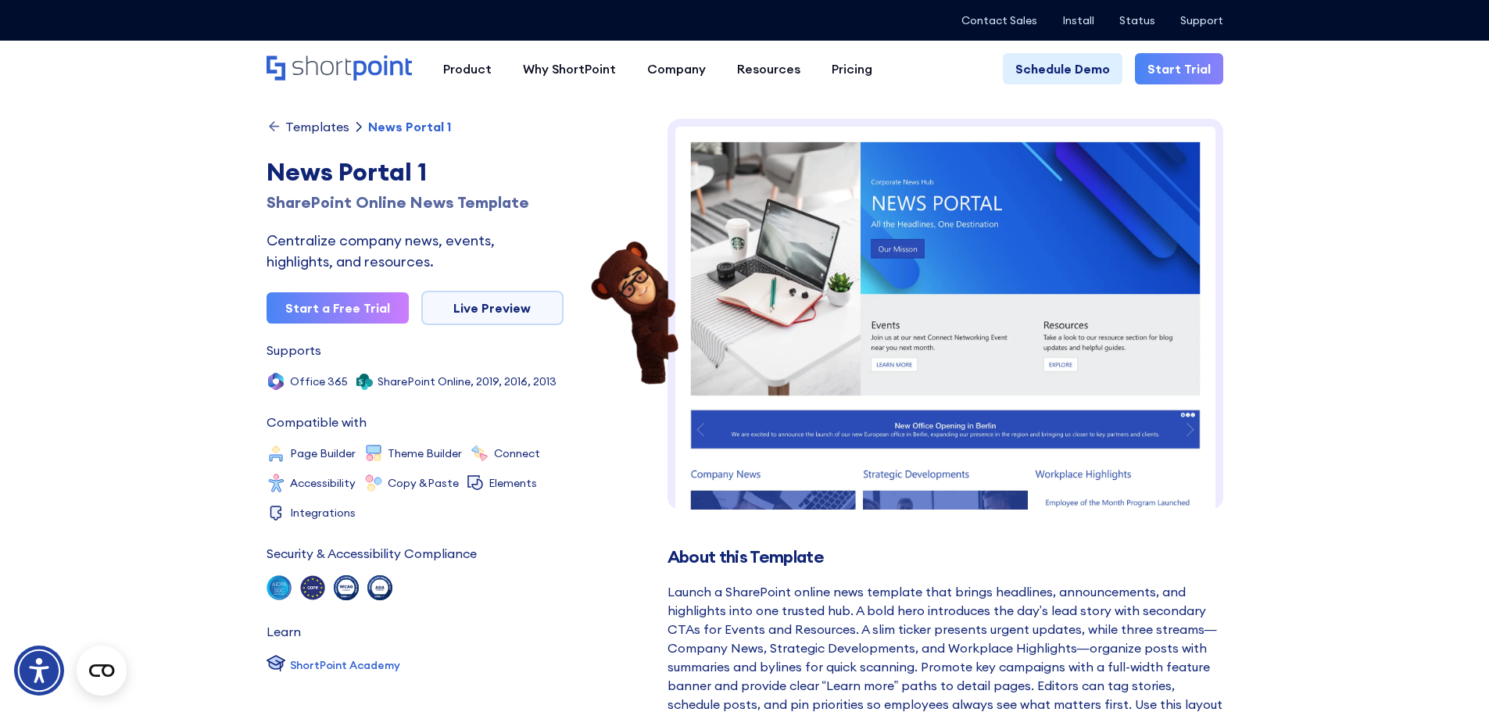  Describe the element at coordinates (676, 69) in the screenshot. I see `a: Company` at that location.